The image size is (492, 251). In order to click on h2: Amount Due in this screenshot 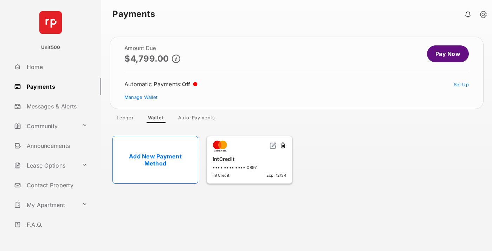, I will do `click(152, 48)`.